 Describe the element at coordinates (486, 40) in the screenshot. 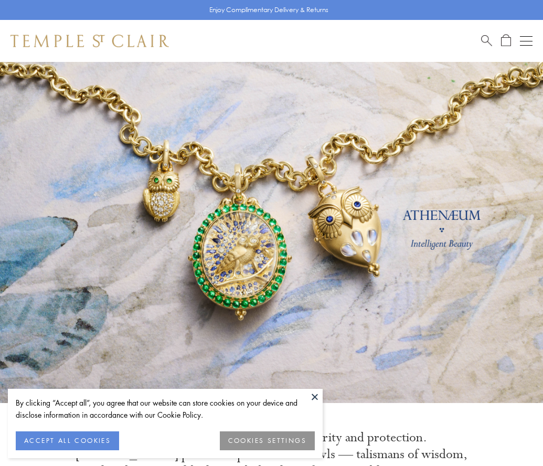

I see `a: Search` at that location.